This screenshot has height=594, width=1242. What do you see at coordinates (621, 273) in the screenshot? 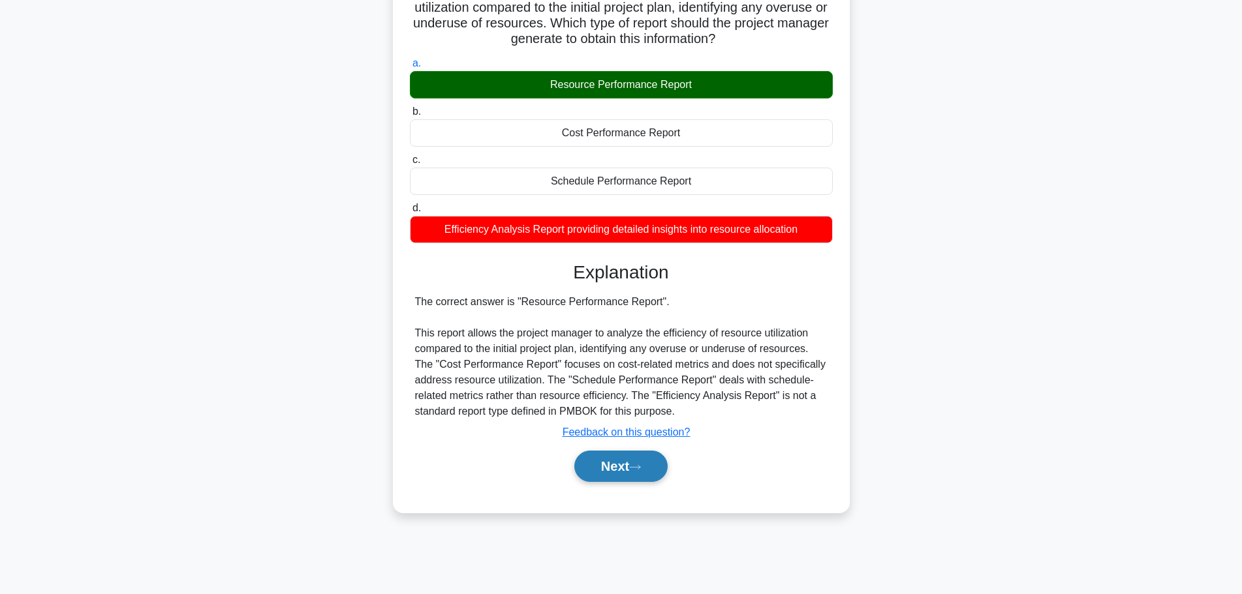
I see `h3: Explanation` at bounding box center [621, 273].